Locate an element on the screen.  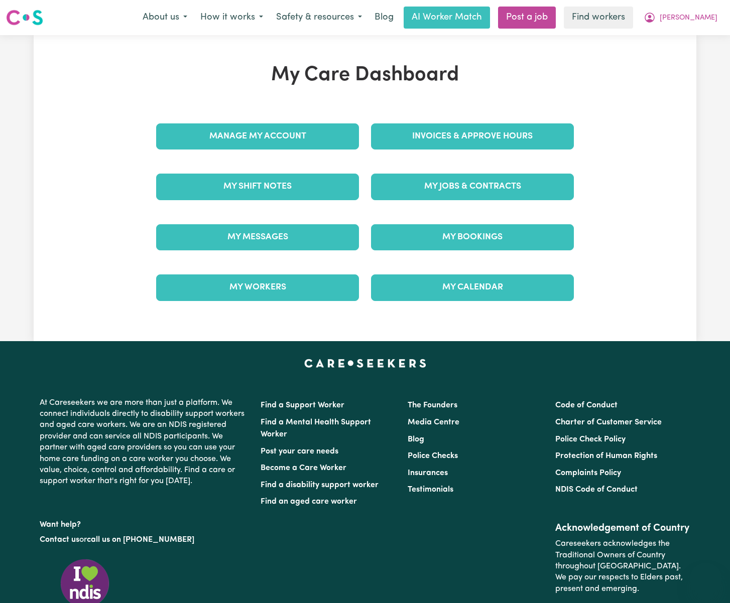
p: Want help? is located at coordinates (144, 523).